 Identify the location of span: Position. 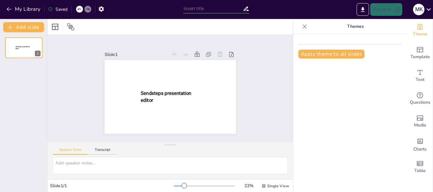
(71, 27).